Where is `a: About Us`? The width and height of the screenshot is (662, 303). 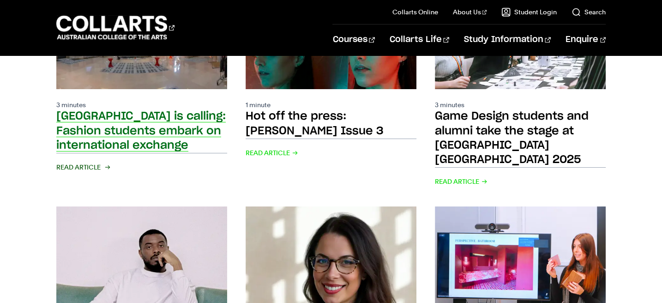
a: About Us is located at coordinates (470, 12).